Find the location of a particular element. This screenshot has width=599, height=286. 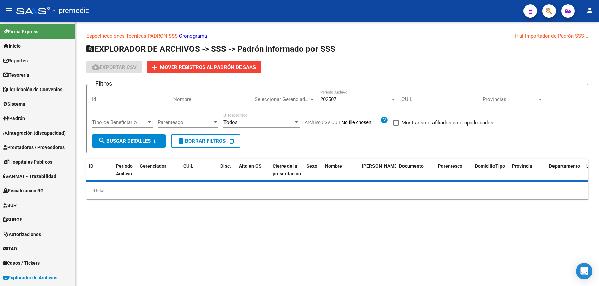

span: Prestadores / Proveedores is located at coordinates (34, 148).